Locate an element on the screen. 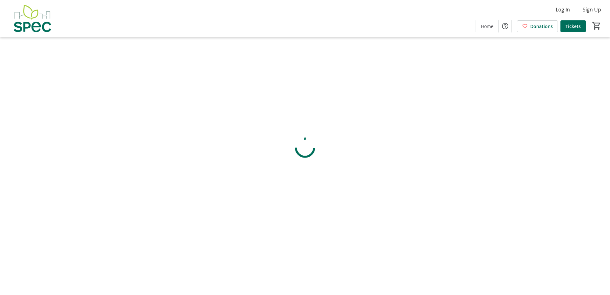 The height and width of the screenshot is (295, 610). span: Donations is located at coordinates (542, 26).